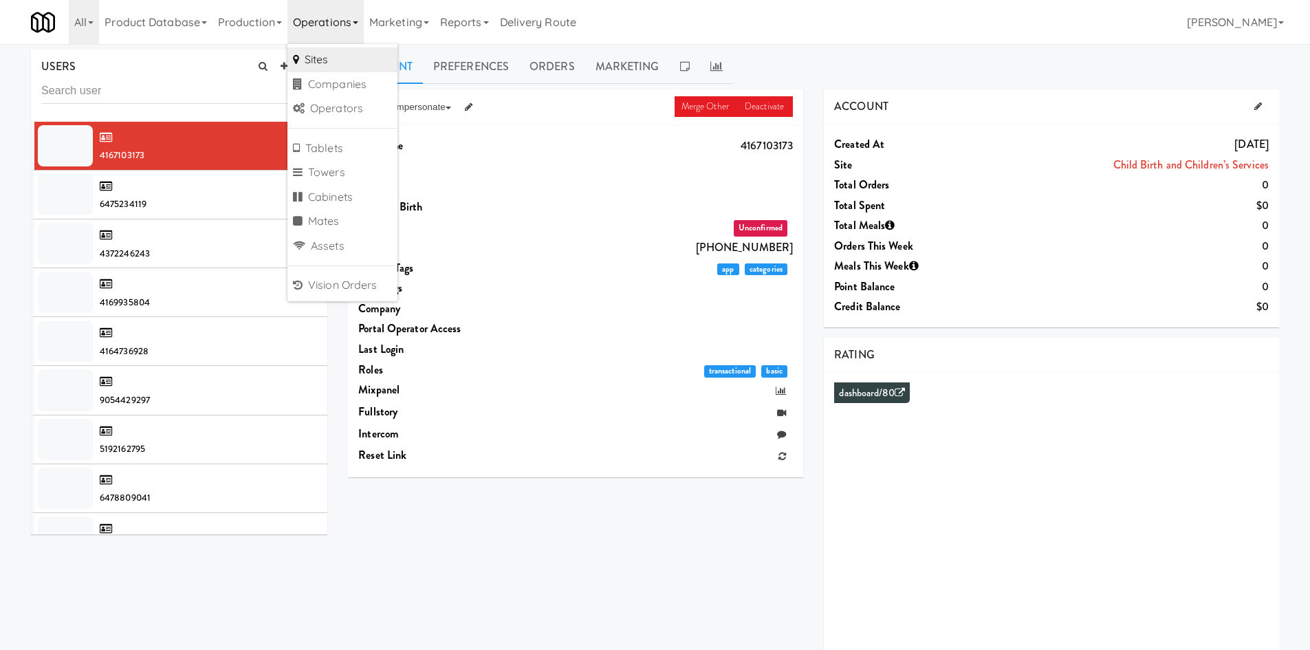 The width and height of the screenshot is (1310, 650). I want to click on span: RATING, so click(854, 354).